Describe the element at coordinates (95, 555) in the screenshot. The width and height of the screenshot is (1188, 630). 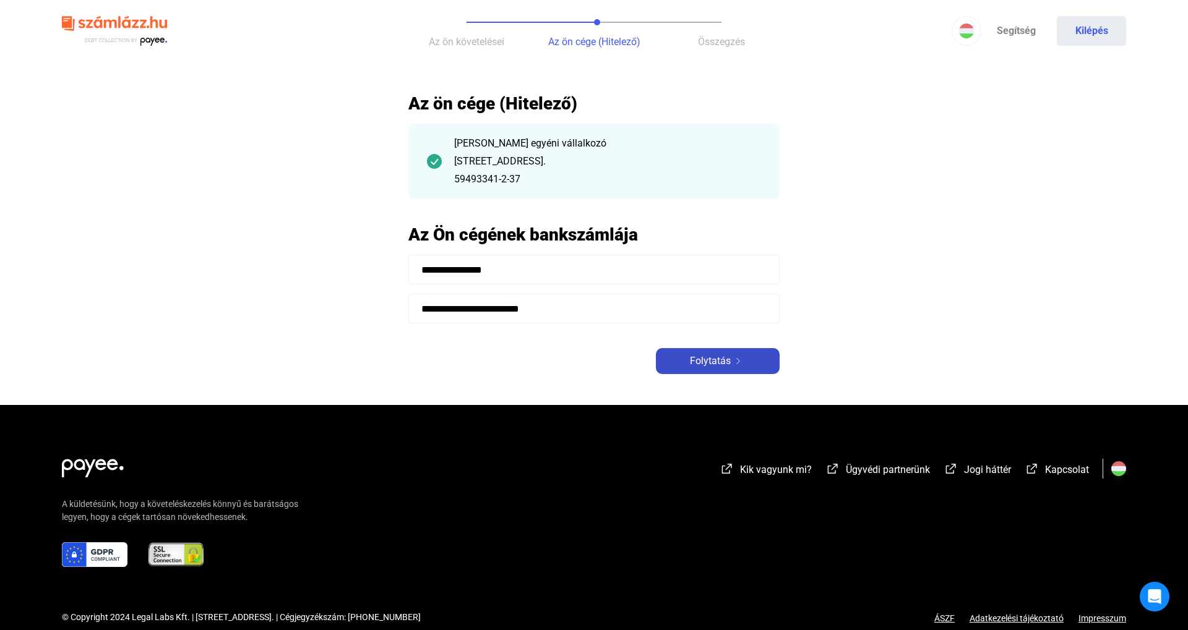
I see `img: gdpr` at that location.